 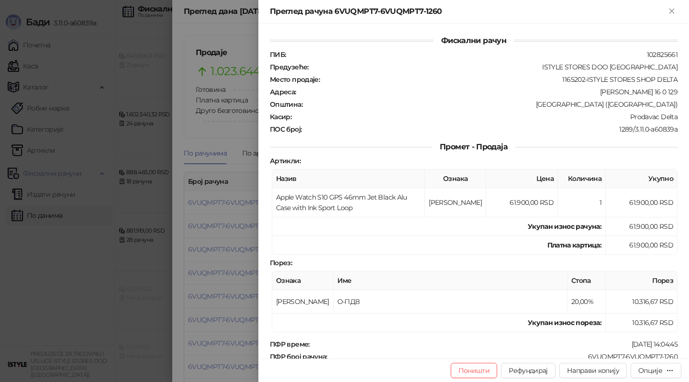 What do you see at coordinates (650, 370) in the screenshot?
I see `div: Опције` at bounding box center [650, 370].